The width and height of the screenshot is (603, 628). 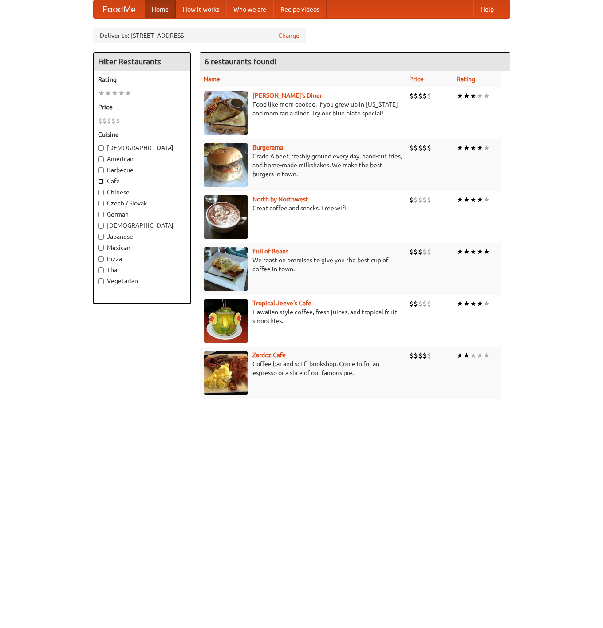 I want to click on a: Price, so click(x=416, y=79).